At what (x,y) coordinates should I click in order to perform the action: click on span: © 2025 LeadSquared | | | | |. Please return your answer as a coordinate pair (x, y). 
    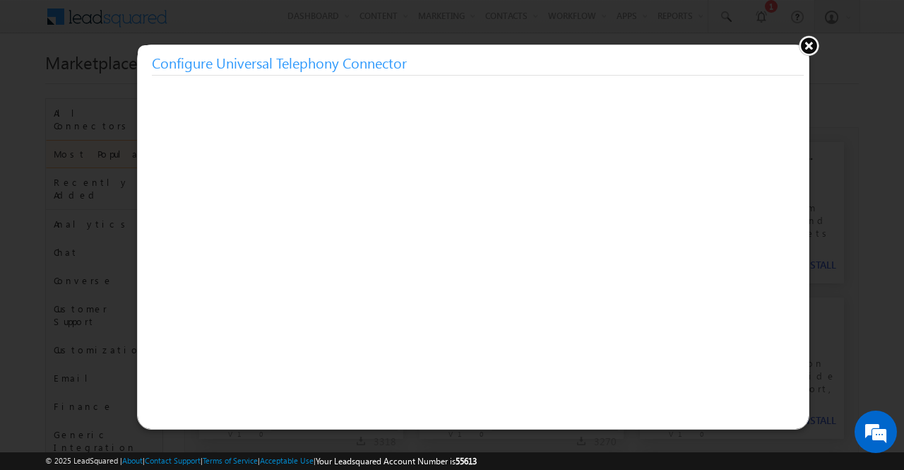
    Looking at the image, I should click on (261, 461).